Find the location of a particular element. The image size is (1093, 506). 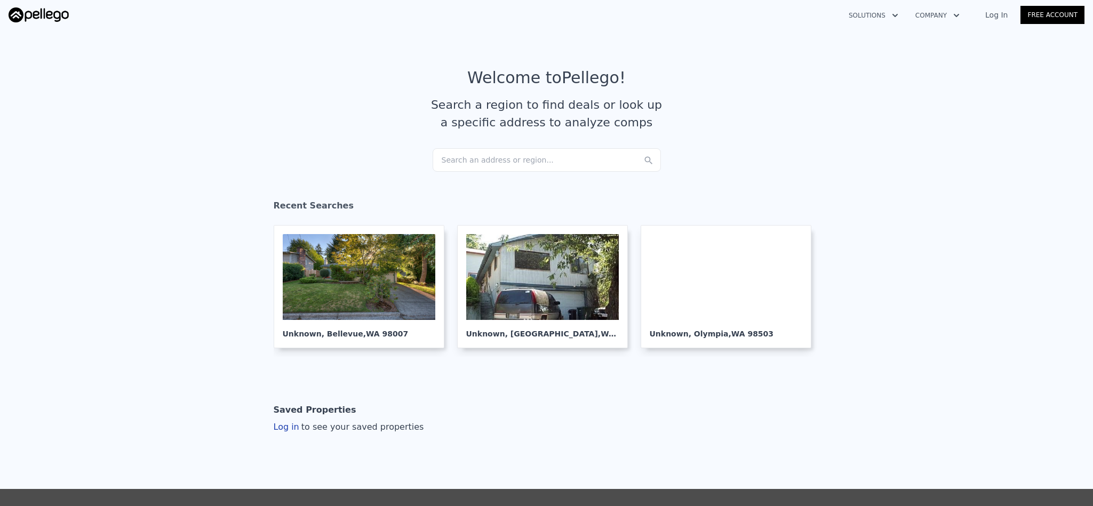

div: Recent Searches is located at coordinates (547, 208).